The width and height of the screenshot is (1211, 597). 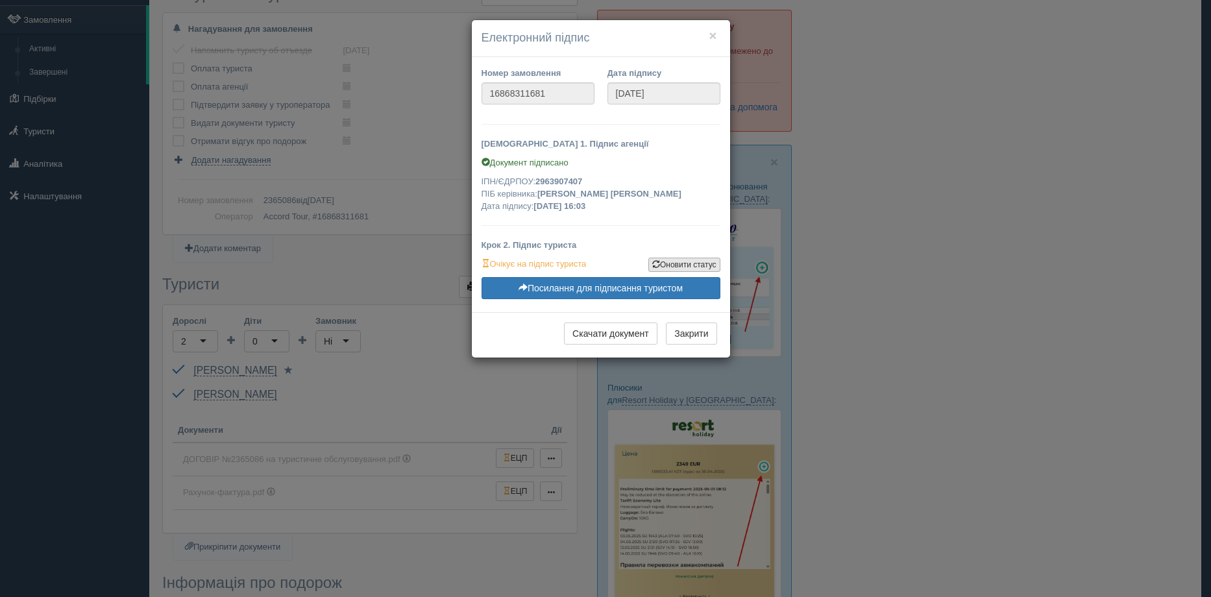 What do you see at coordinates (601, 38) in the screenshot?
I see `h4: Електронний підпис` at bounding box center [601, 38].